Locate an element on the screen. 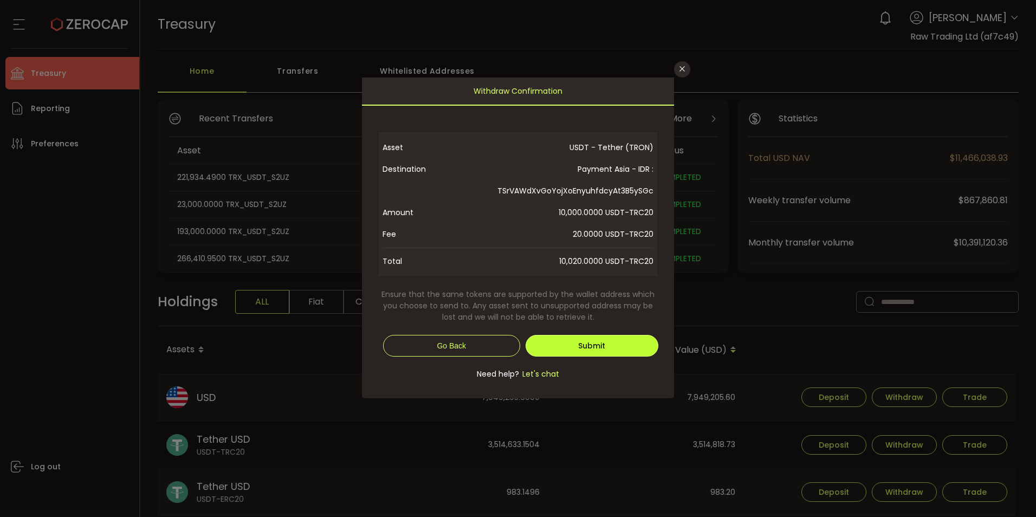 This screenshot has height=517, width=1036. span: Go Back is located at coordinates (451, 346).